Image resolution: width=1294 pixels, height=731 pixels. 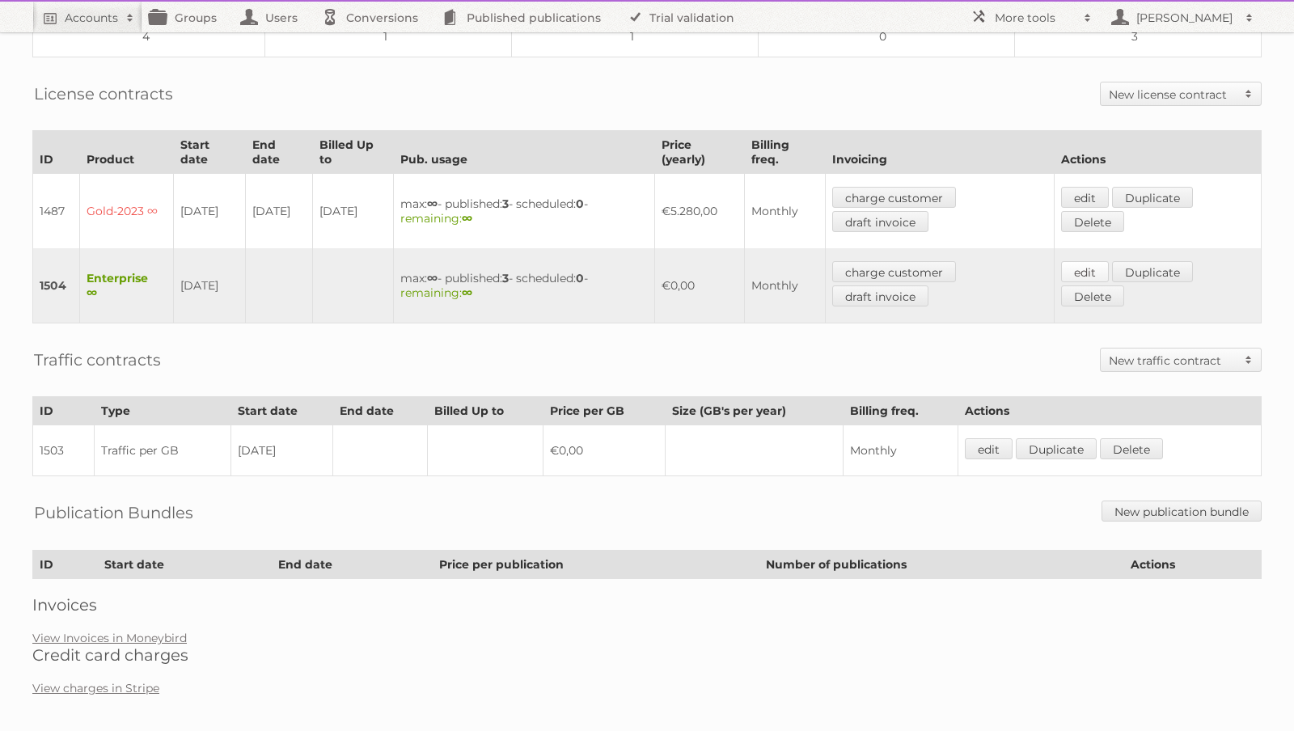 What do you see at coordinates (188, 17) in the screenshot?
I see `a: Groups` at bounding box center [188, 17].